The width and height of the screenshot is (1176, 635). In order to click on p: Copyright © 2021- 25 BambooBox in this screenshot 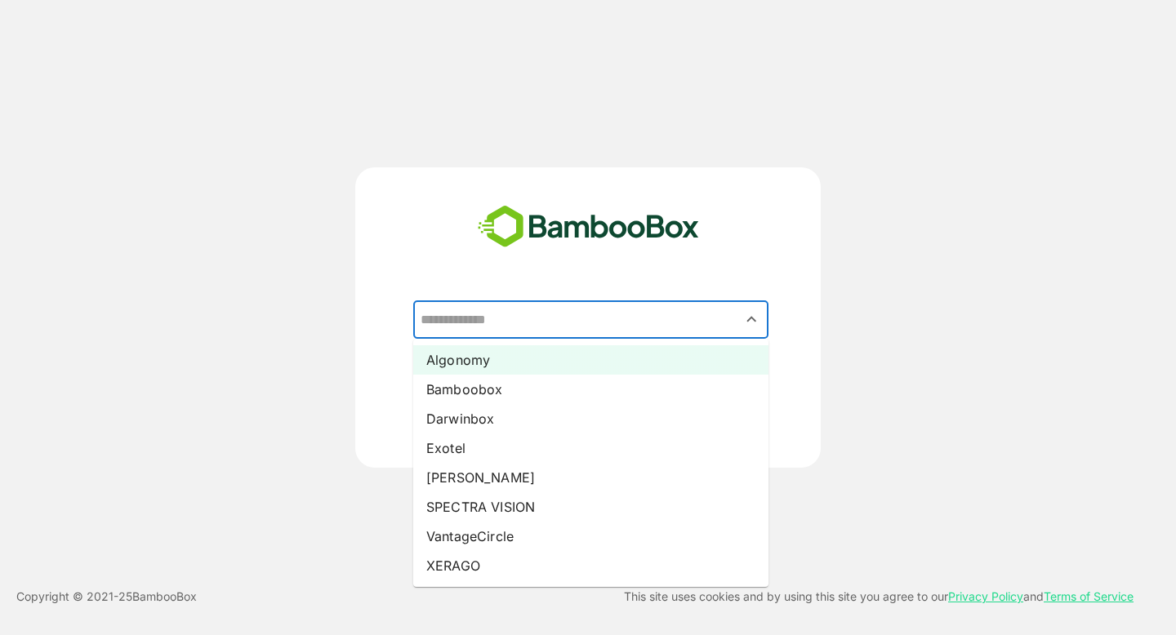, I will do `click(106, 597)`.